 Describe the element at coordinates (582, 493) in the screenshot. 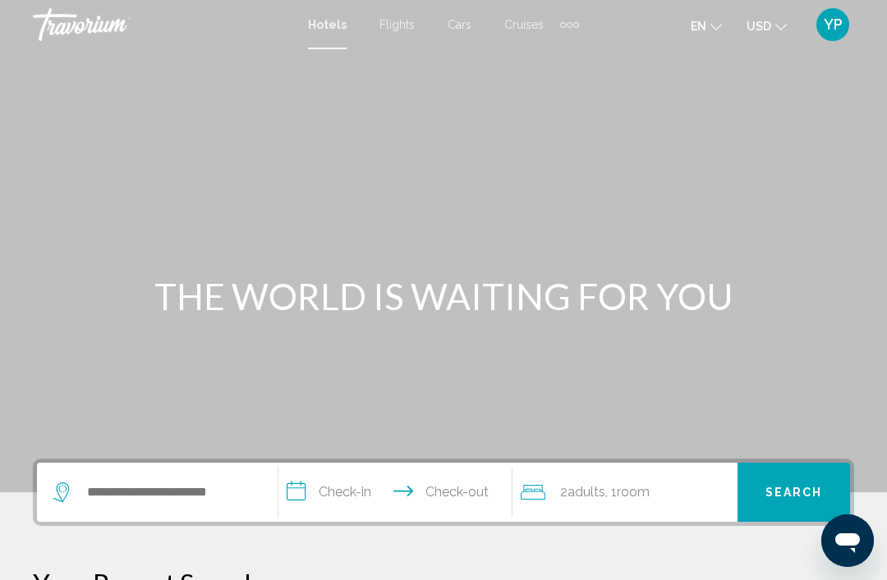

I see `span: 2` at that location.